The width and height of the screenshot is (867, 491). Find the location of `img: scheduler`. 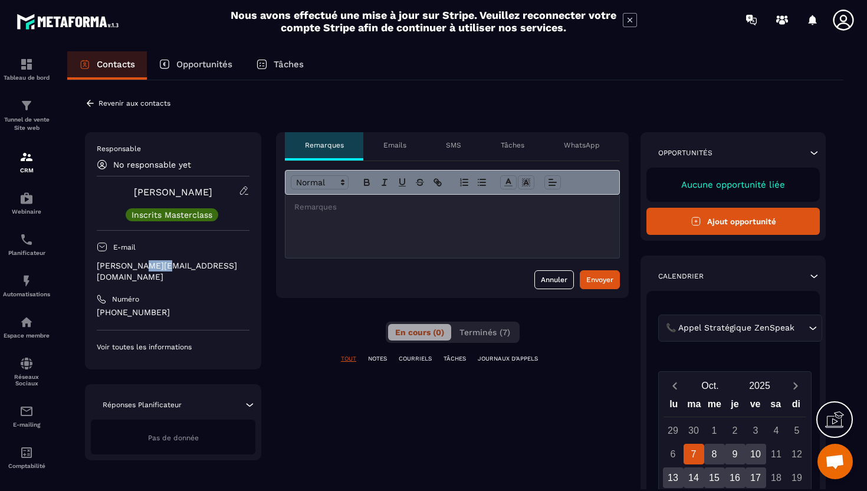

img: scheduler is located at coordinates (27, 239).